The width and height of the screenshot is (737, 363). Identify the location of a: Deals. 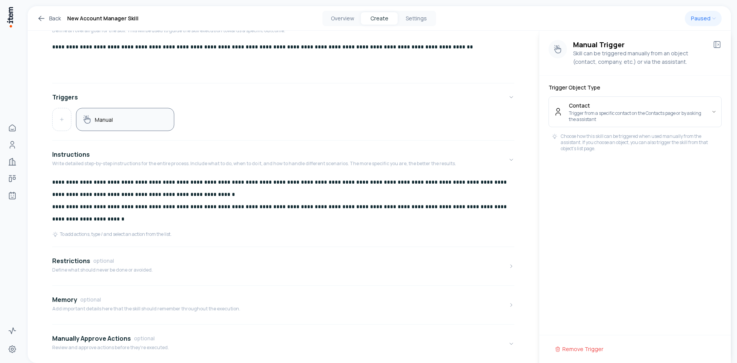
(12, 178).